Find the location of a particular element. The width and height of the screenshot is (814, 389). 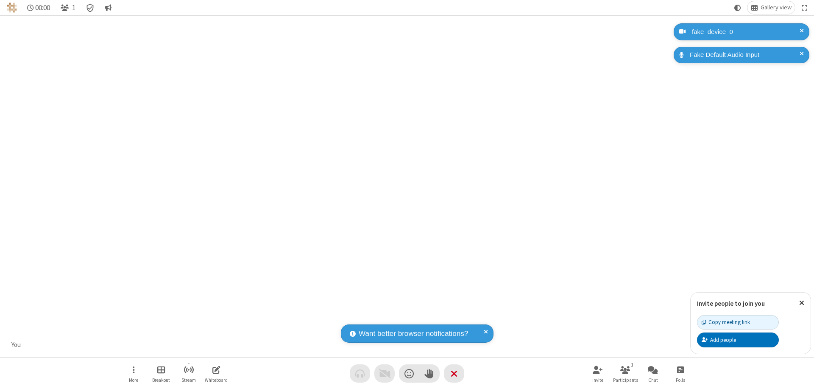

div: 1 is located at coordinates (632, 364).